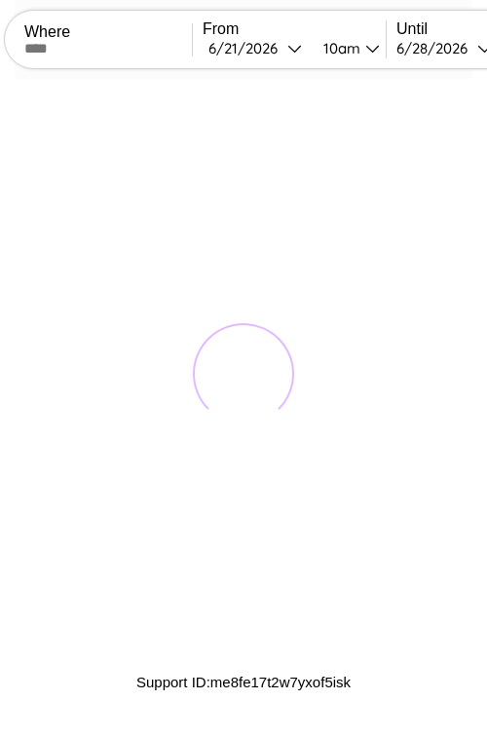 The height and width of the screenshot is (737, 487). Describe the element at coordinates (436, 48) in the screenshot. I see `div: 6 / 28 / 2026` at that location.